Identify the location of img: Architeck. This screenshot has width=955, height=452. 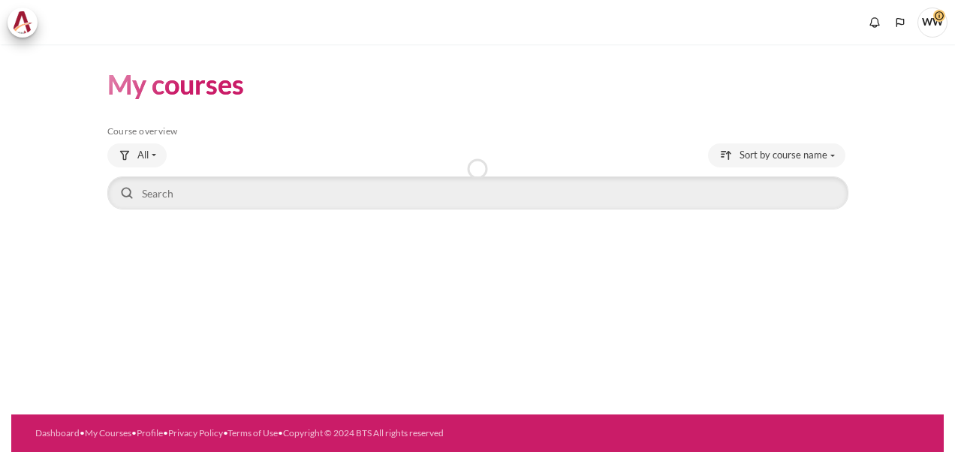
(23, 23).